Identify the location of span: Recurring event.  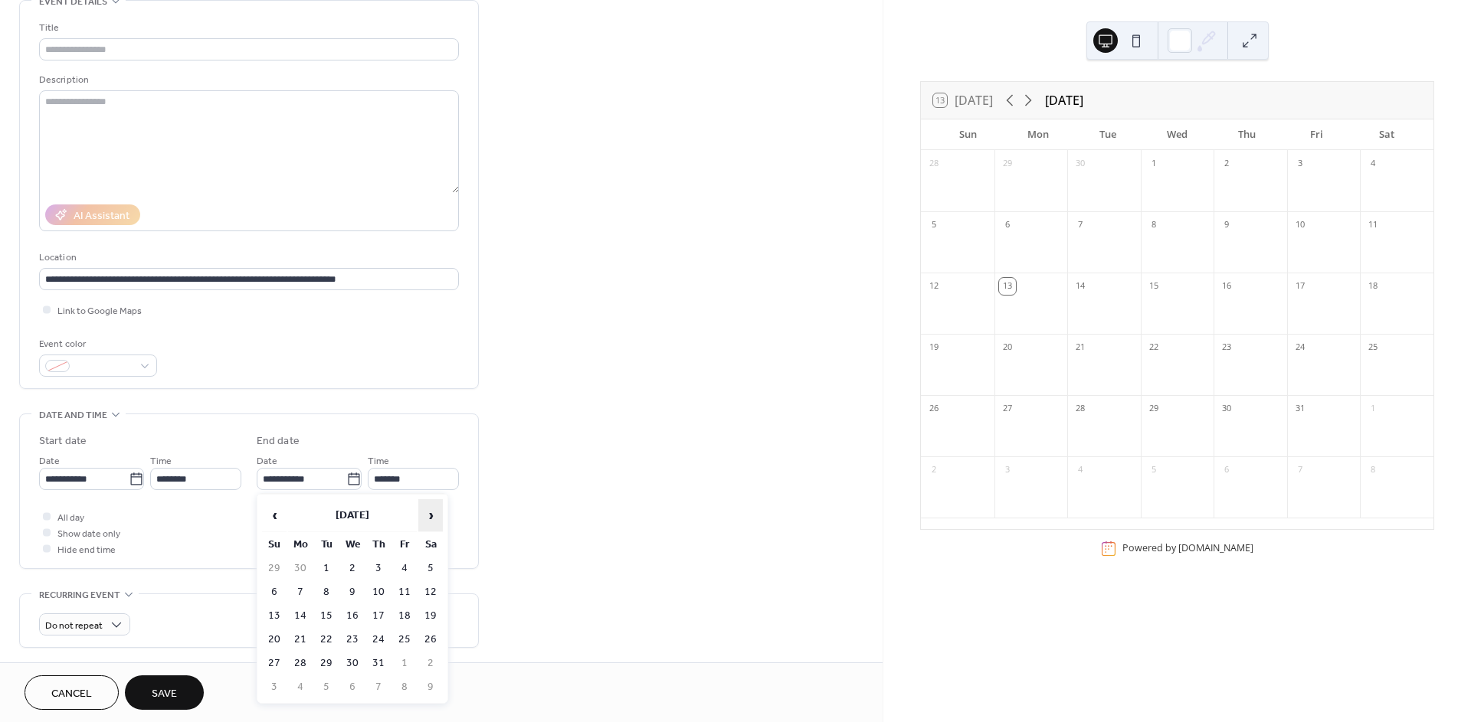
(80, 595).